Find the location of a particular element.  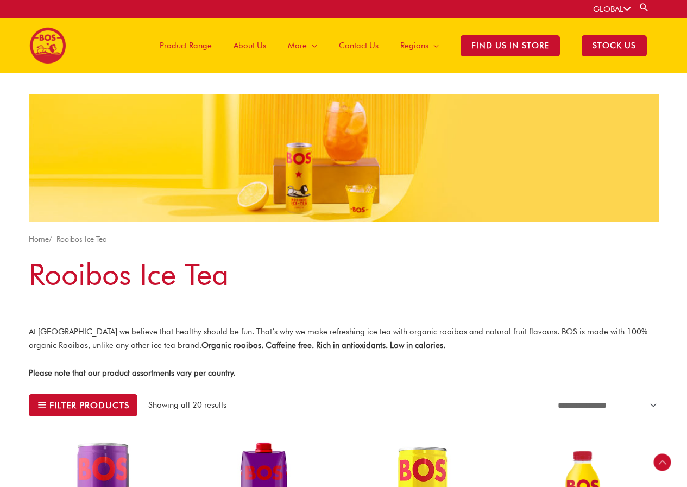

a: Find Us in Store is located at coordinates (510, 46).